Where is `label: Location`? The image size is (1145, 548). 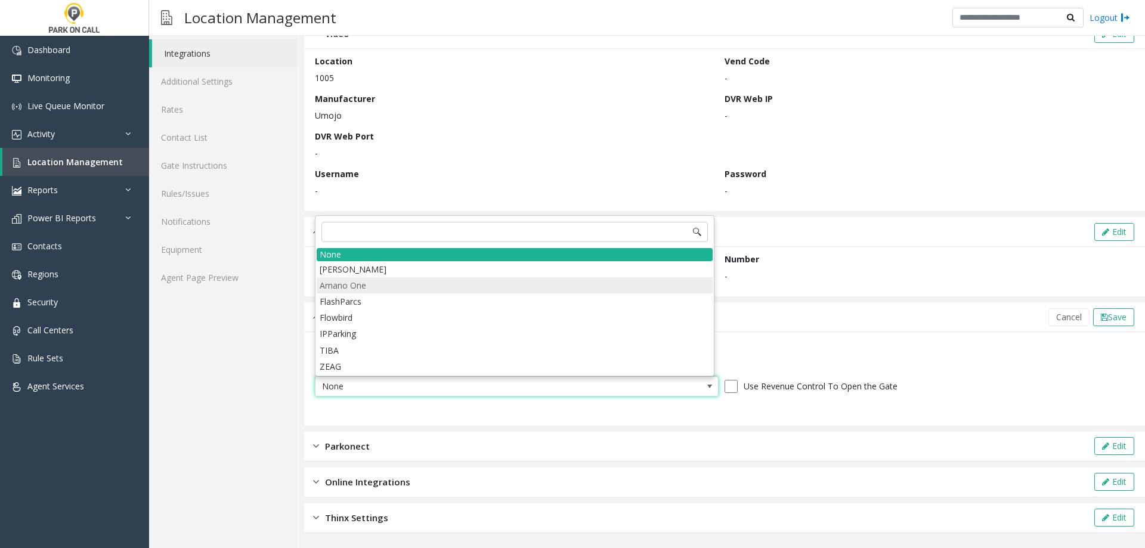 label: Location is located at coordinates (333, 61).